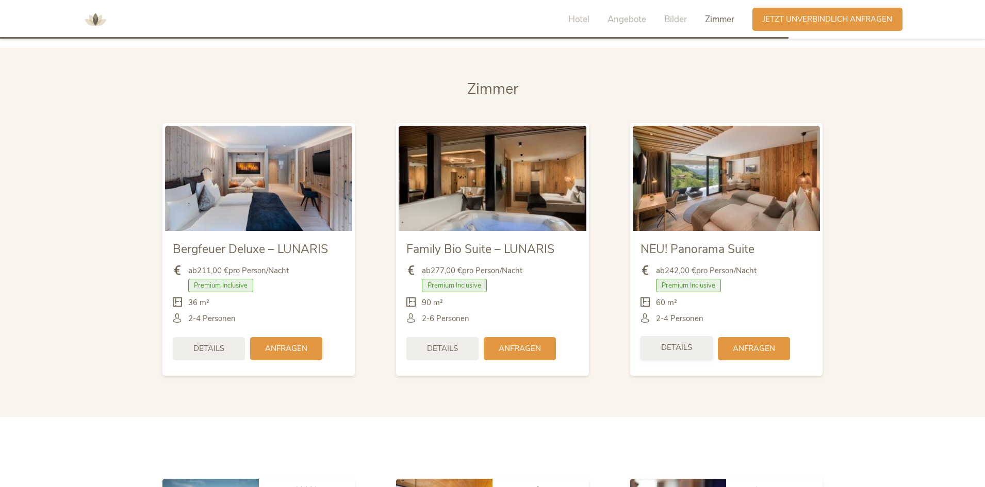 This screenshot has height=487, width=985. Describe the element at coordinates (680, 271) in the screenshot. I see `b: 242,00 €` at that location.